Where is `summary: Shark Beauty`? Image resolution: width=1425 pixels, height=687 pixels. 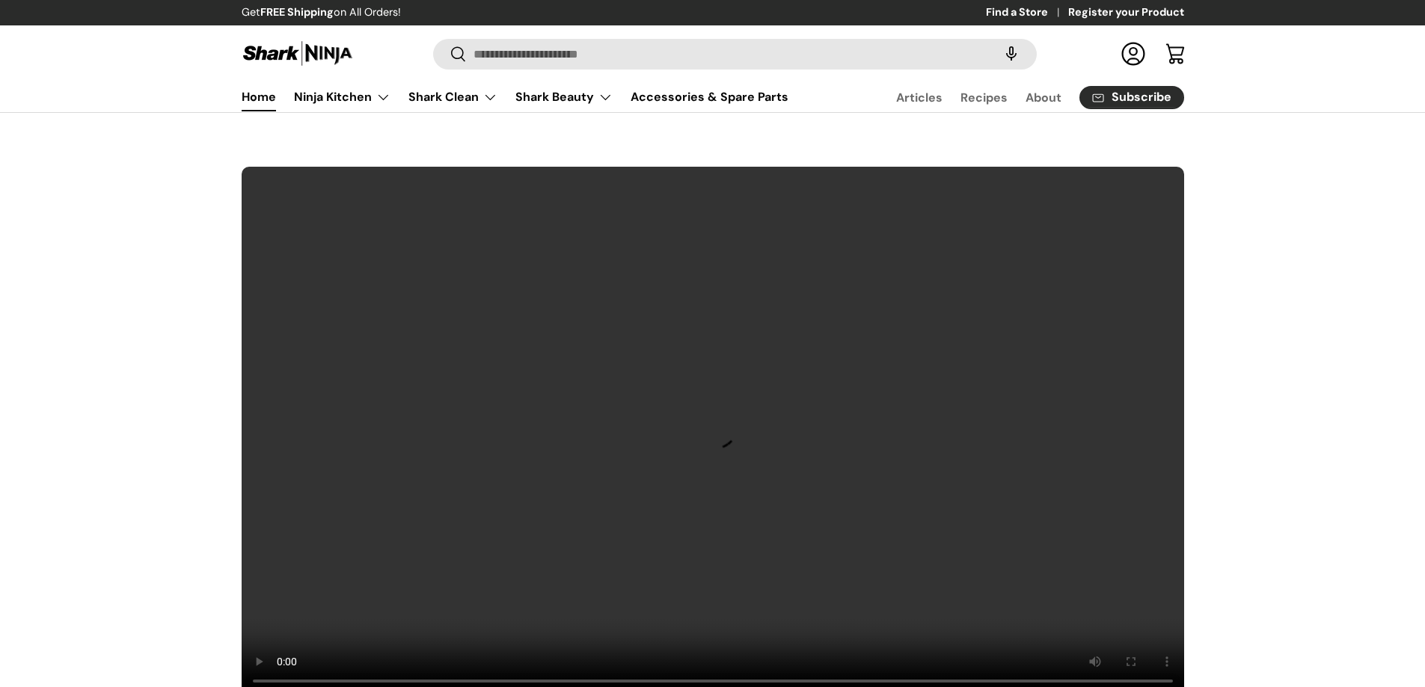
summary: Shark Beauty is located at coordinates (564, 97).